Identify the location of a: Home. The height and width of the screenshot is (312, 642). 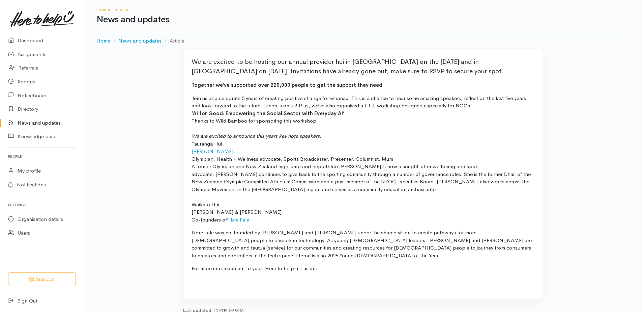
(103, 41).